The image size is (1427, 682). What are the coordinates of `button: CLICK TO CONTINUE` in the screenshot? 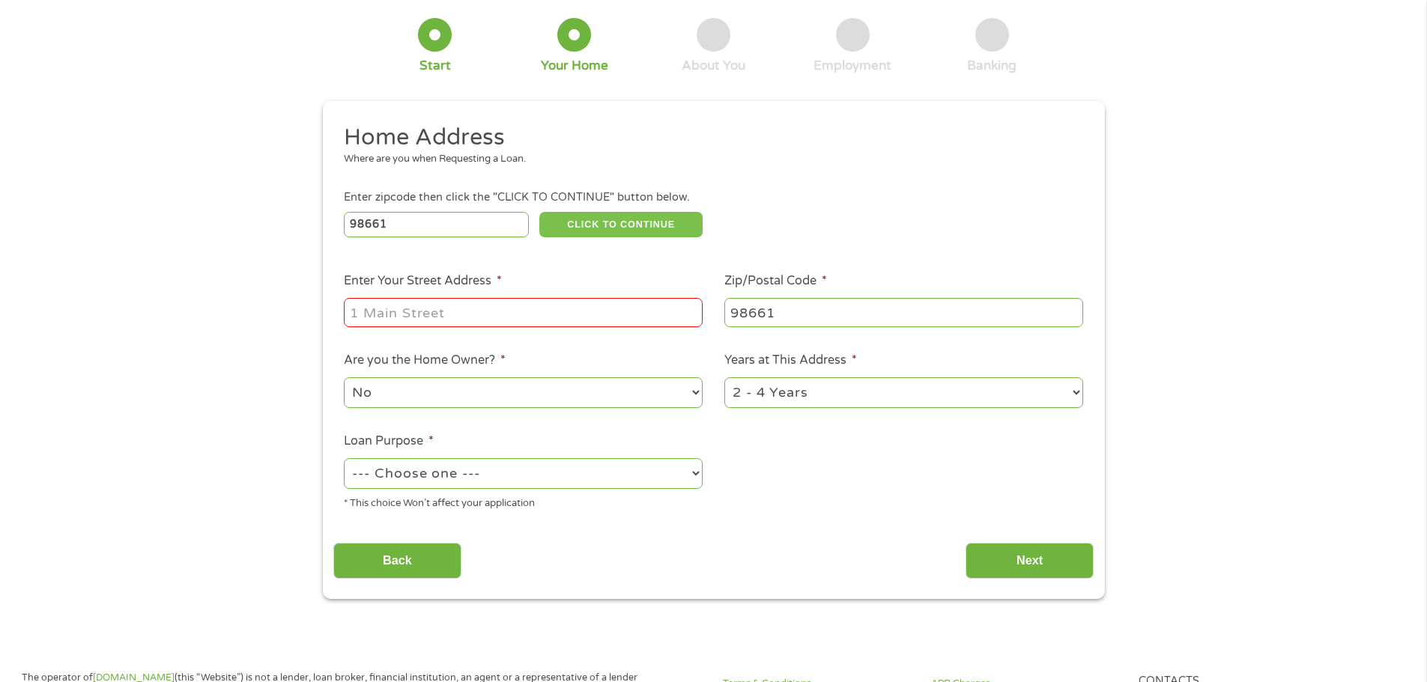 It's located at (621, 225).